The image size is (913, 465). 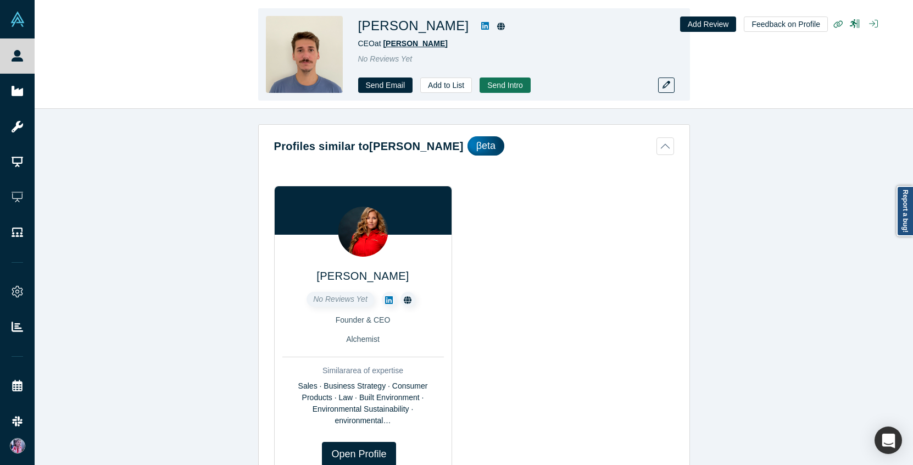 What do you see at coordinates (446, 85) in the screenshot?
I see `button: Add to List` at bounding box center [446, 85].